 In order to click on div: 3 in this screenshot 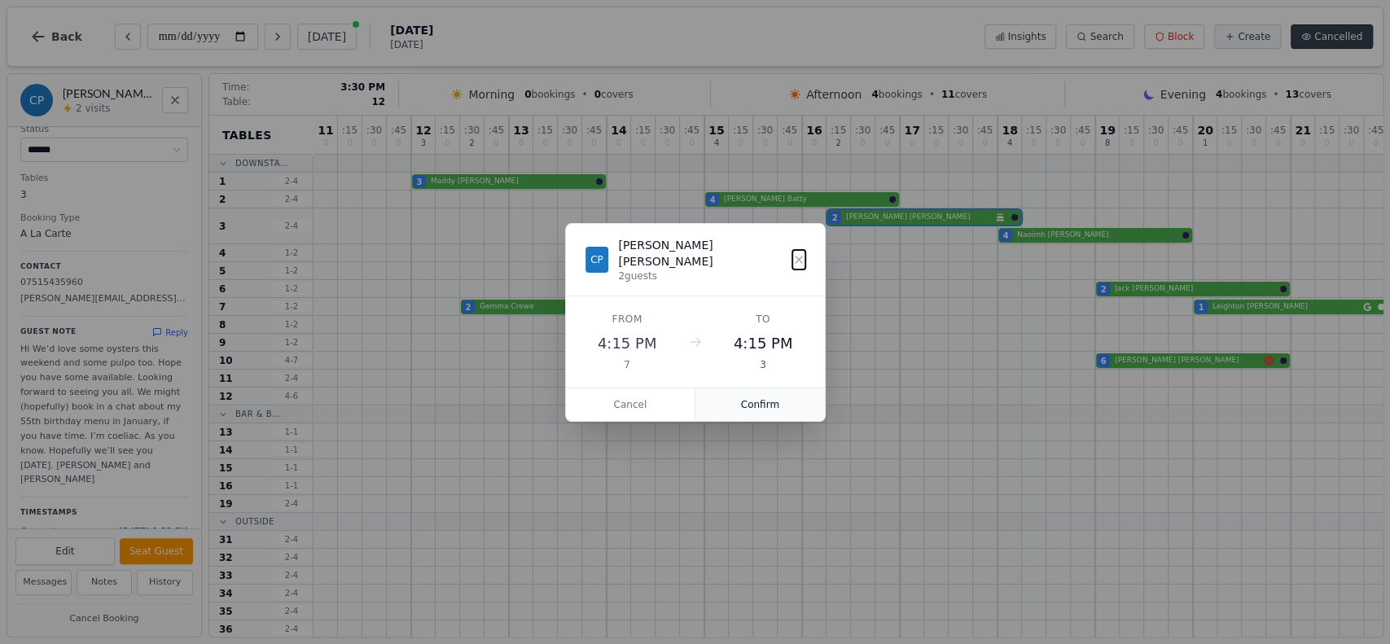, I will do `click(763, 365)`.